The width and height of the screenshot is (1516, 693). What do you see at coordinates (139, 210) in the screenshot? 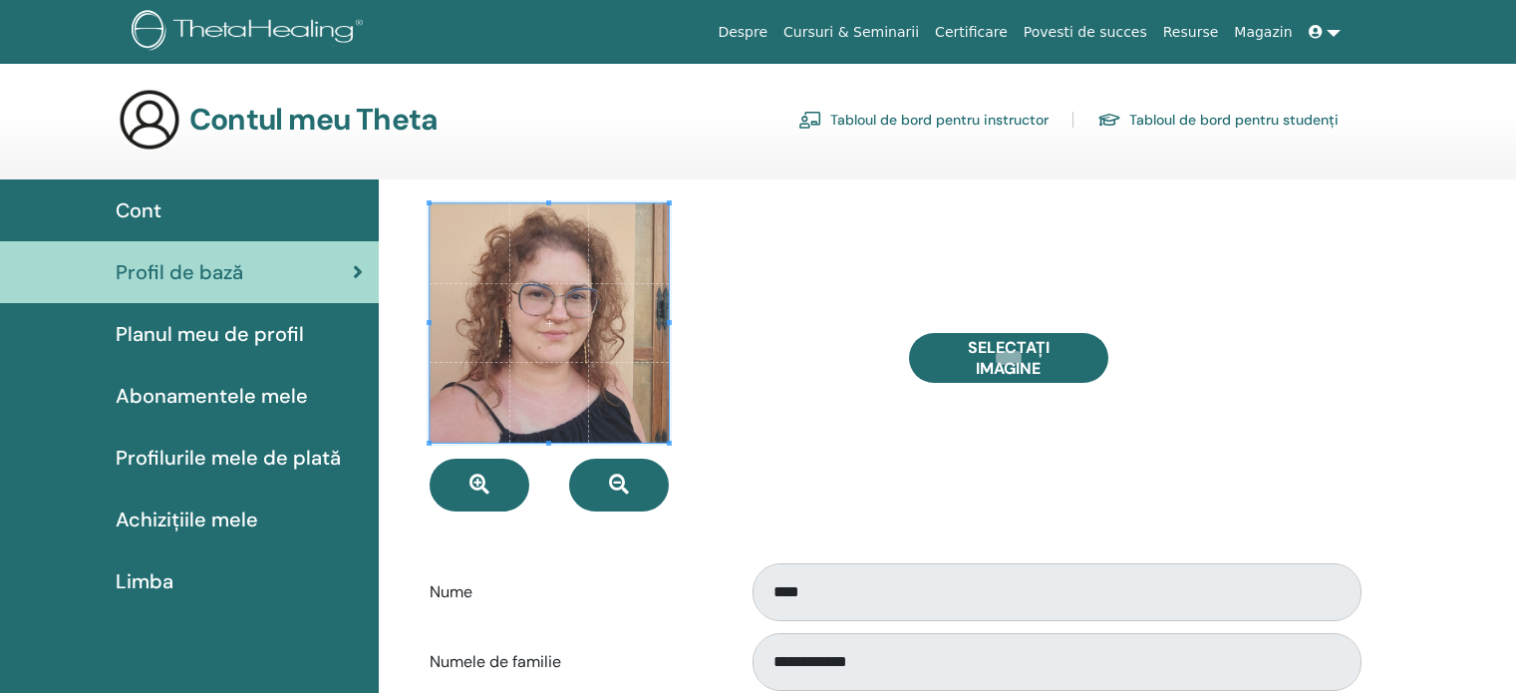
I see `span: Cont` at bounding box center [139, 210].